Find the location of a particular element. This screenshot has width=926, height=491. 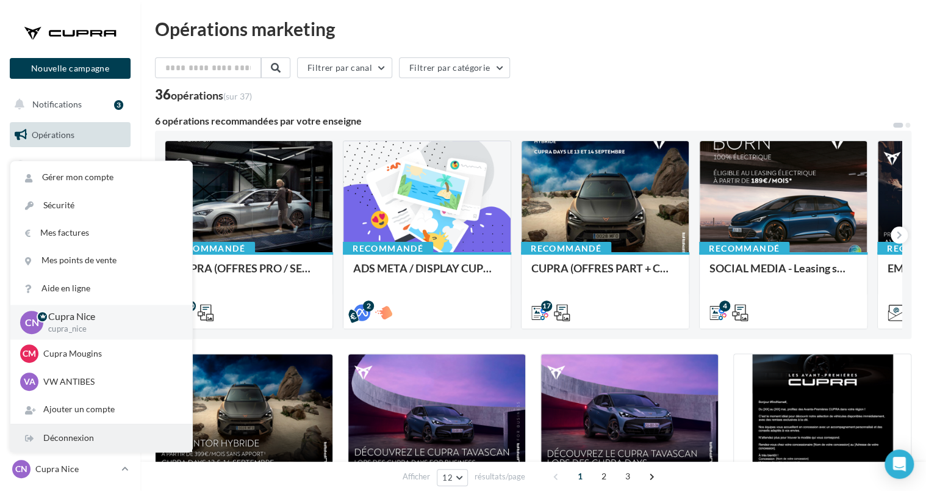

button: Nouvelle campagne is located at coordinates (70, 68).